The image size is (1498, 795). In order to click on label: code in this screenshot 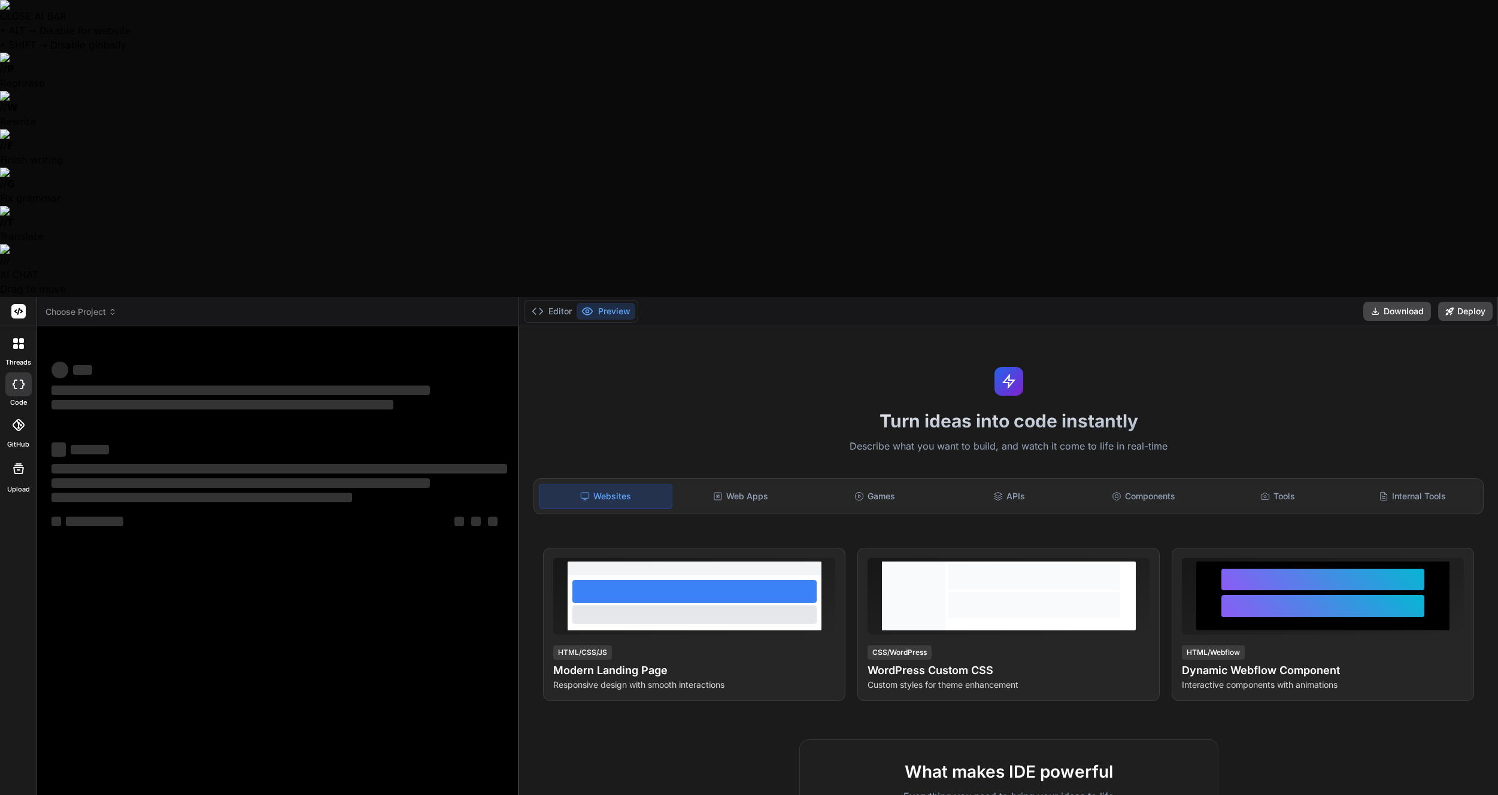, I will do `click(19, 402)`.